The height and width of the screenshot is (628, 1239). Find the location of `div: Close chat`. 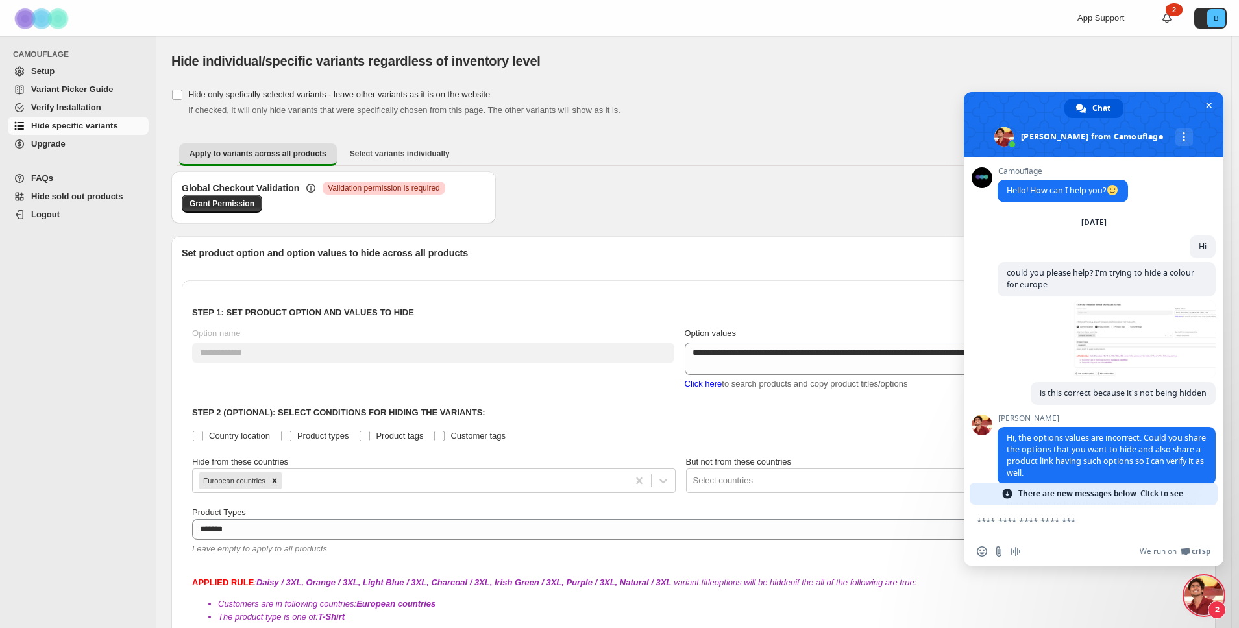

div: Close chat is located at coordinates (1204, 596).